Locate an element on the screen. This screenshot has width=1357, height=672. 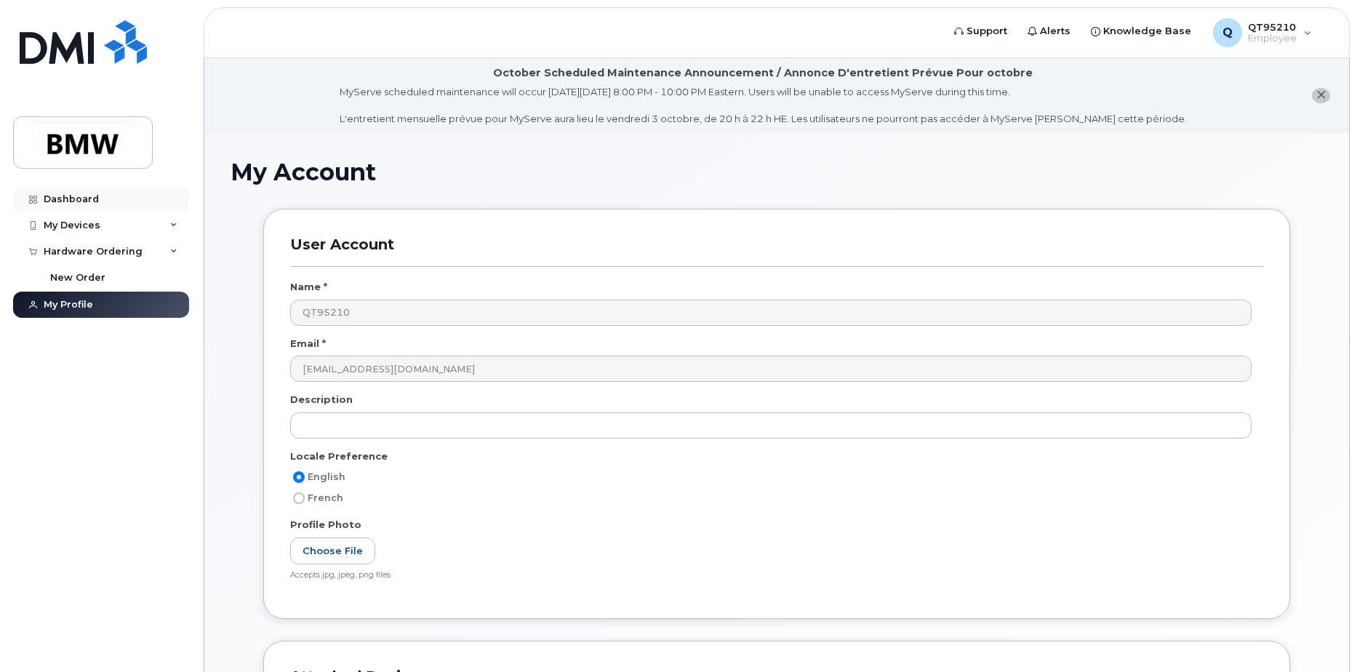
span: French is located at coordinates (325, 497).